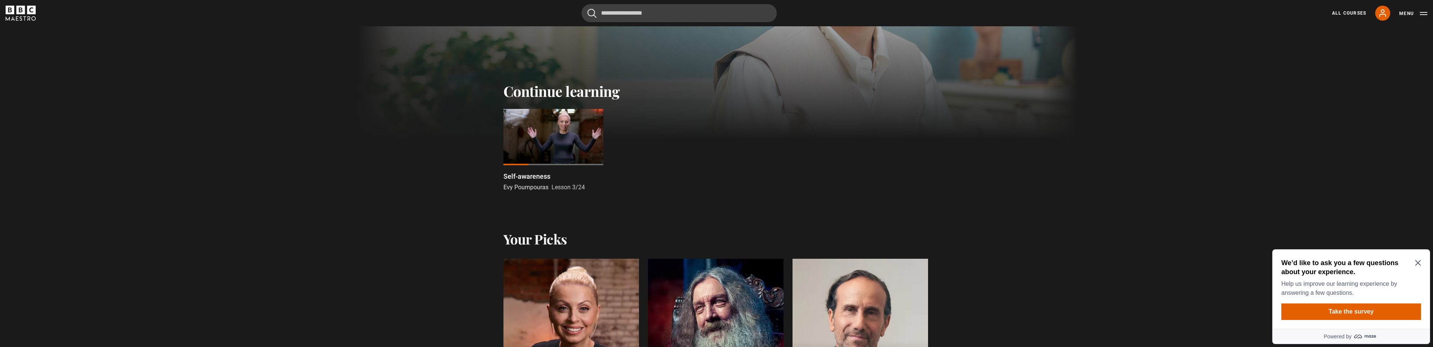  Describe the element at coordinates (568, 187) in the screenshot. I see `span: Lesson 3/24` at that location.